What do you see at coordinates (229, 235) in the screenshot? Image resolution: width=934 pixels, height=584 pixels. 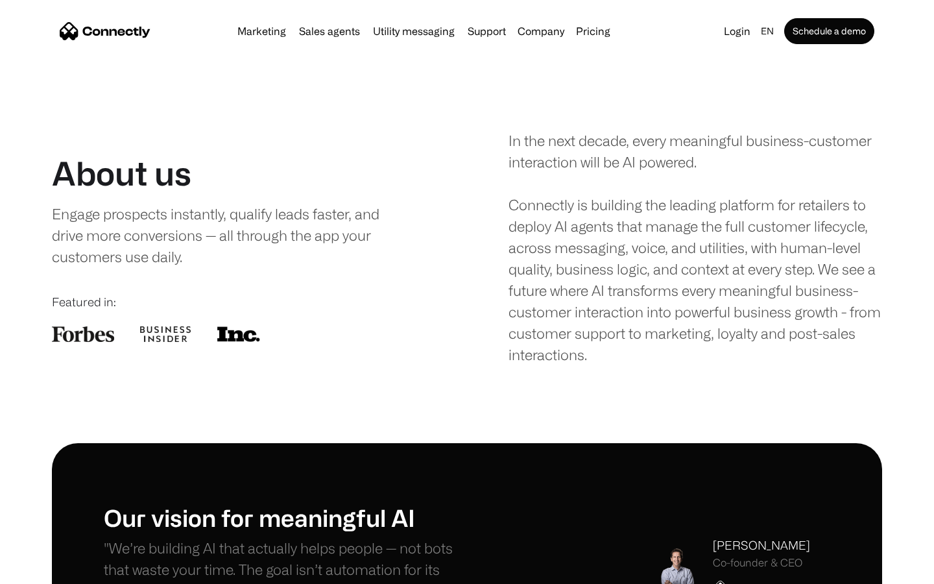 I see `div: Engage prospects instantly, qualify leads faster, and drive more conversions — all through the ap...` at bounding box center [229, 235].